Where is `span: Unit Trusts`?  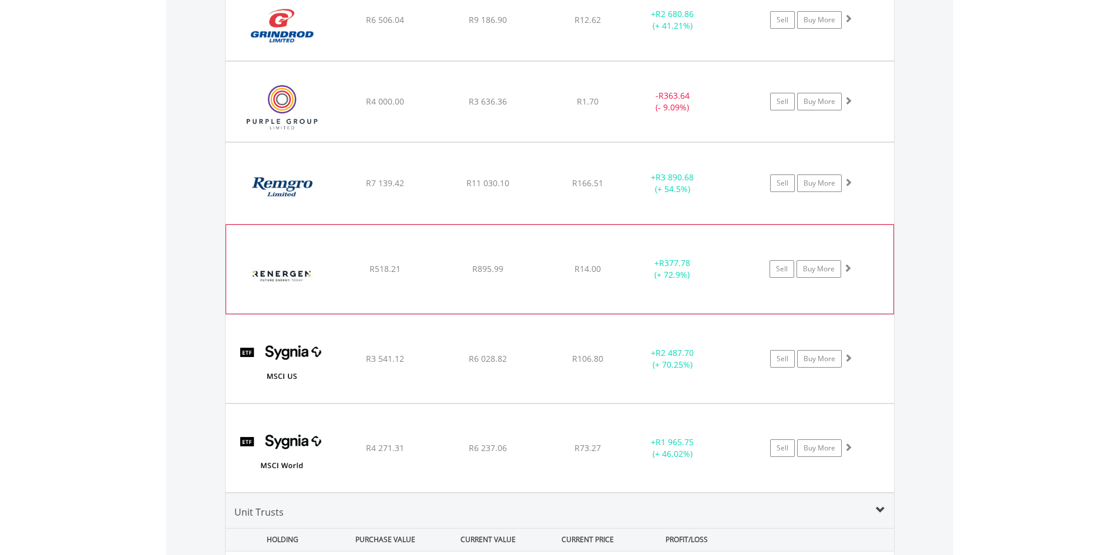 span: Unit Trusts is located at coordinates (259, 512).